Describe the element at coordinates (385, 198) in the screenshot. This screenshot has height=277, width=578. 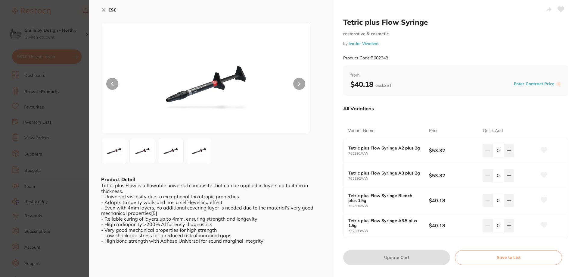
I see `b: Tetric plus Flow Syringe Bleach plus 1.5g` at that location.